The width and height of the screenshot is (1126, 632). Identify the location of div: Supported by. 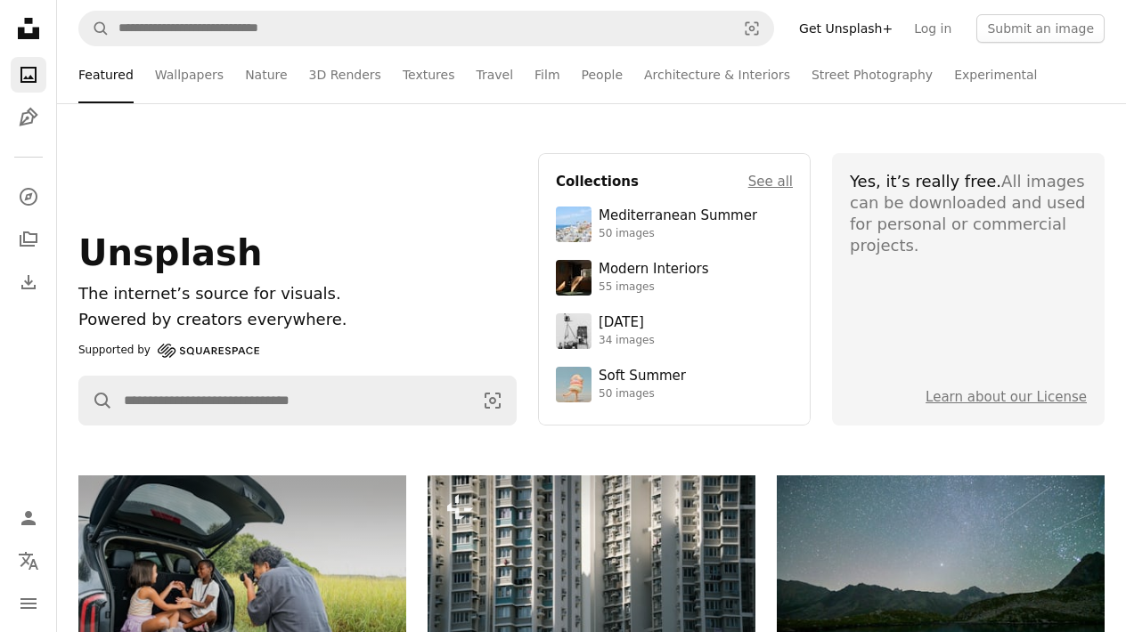
(168, 351).